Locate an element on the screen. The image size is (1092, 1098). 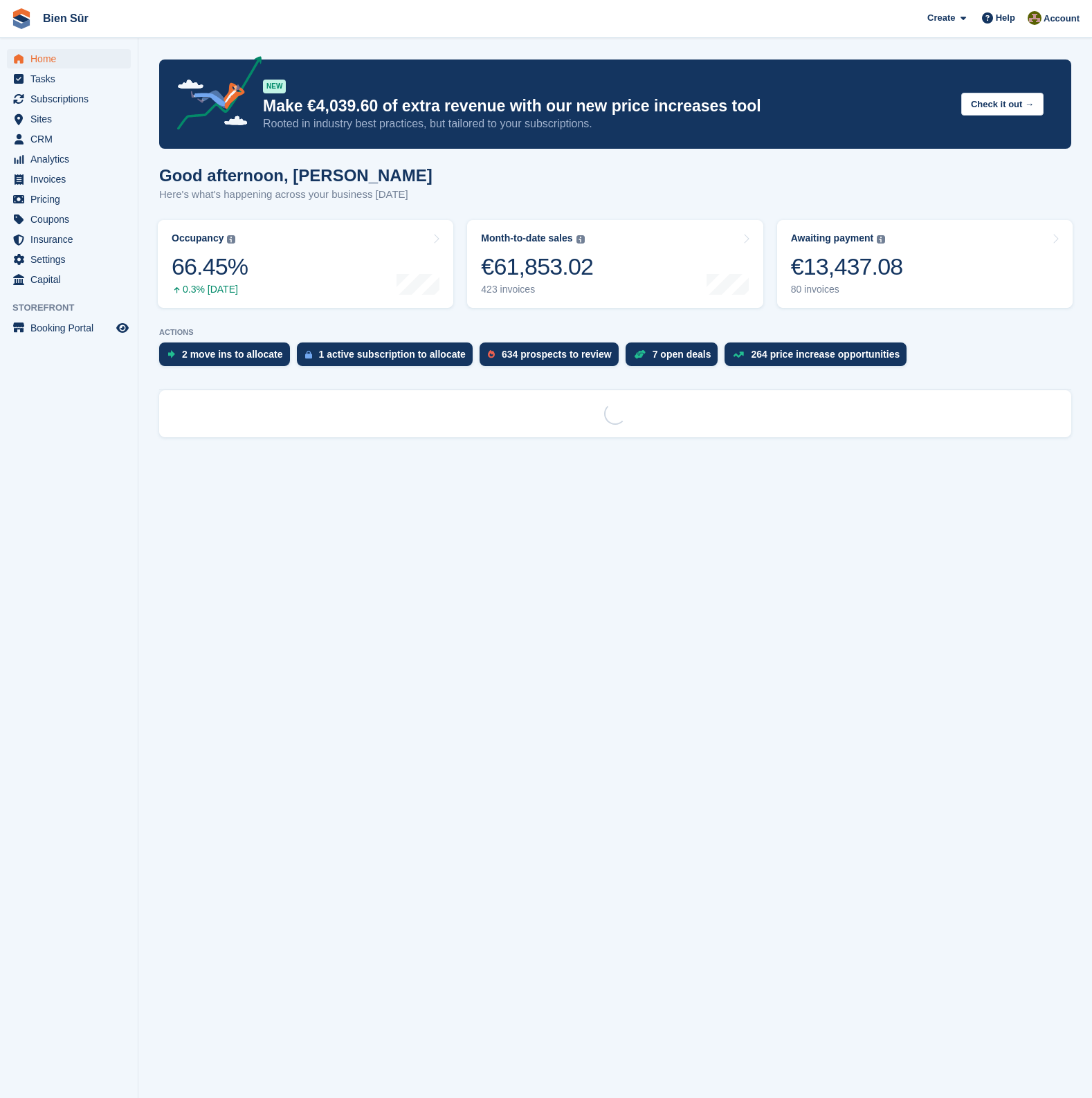
div: 80 invoices is located at coordinates (847, 289).